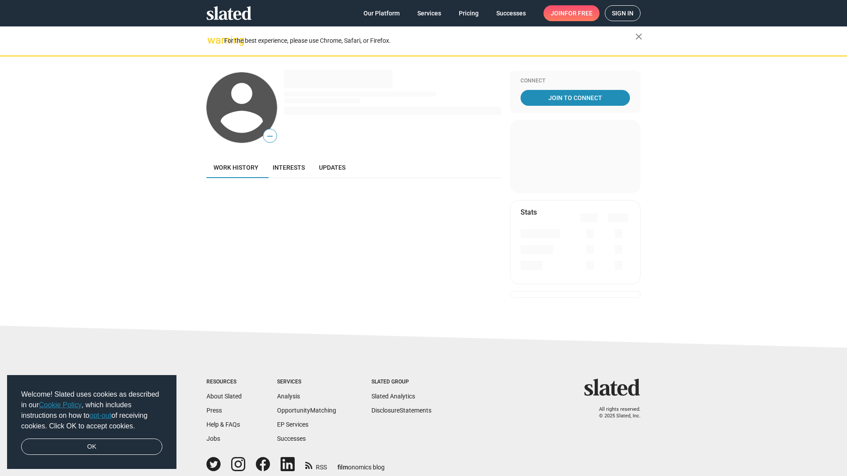  Describe the element at coordinates (332, 168) in the screenshot. I see `span: Updates` at that location.